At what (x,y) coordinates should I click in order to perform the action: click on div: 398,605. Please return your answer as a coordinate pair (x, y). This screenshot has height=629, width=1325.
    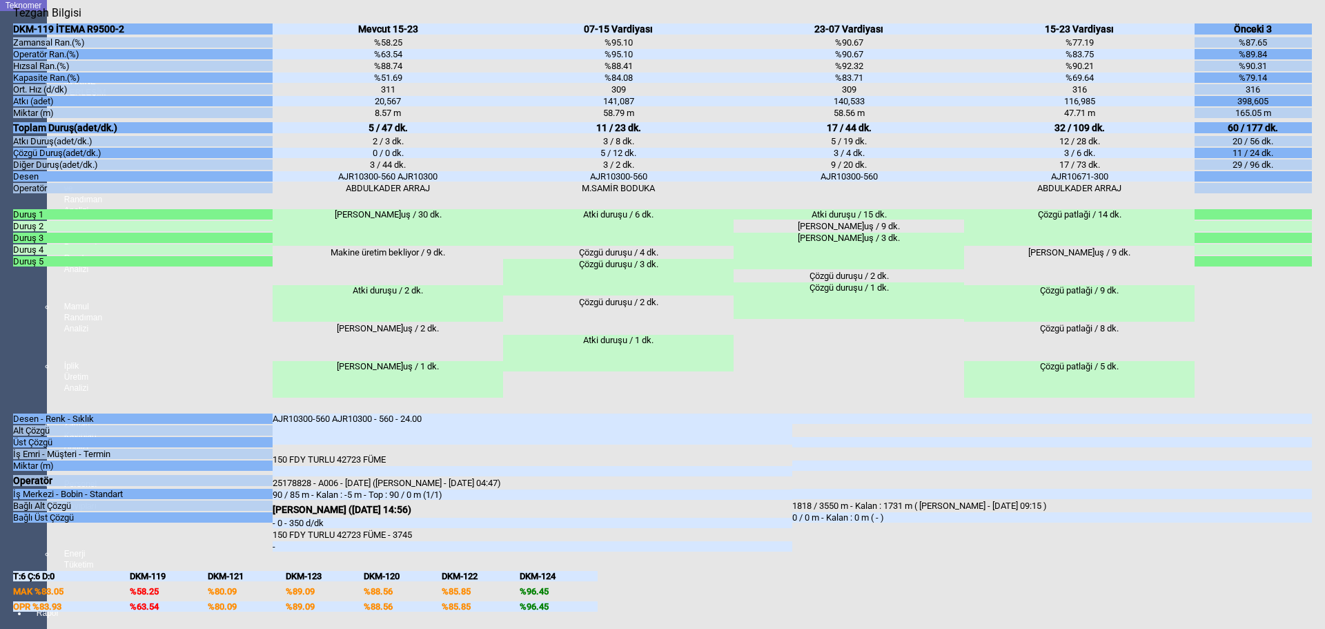
    Looking at the image, I should click on (1252, 101).